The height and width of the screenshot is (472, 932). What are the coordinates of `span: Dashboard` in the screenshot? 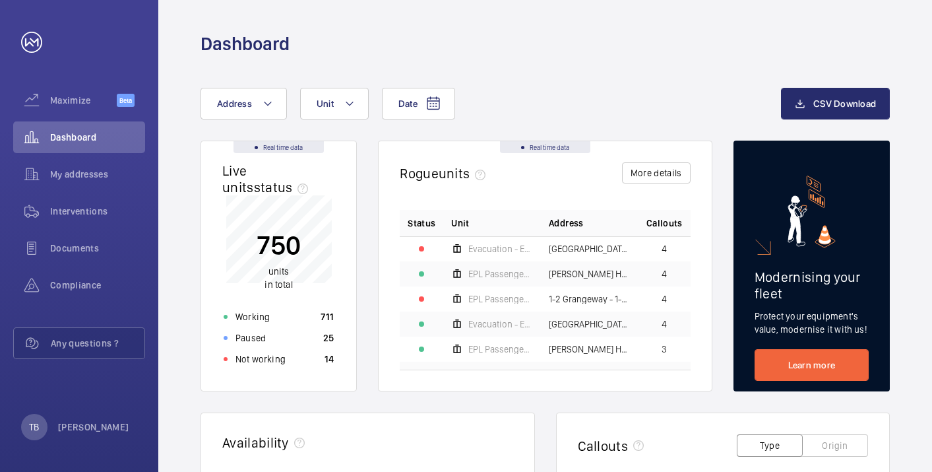 It's located at (98, 137).